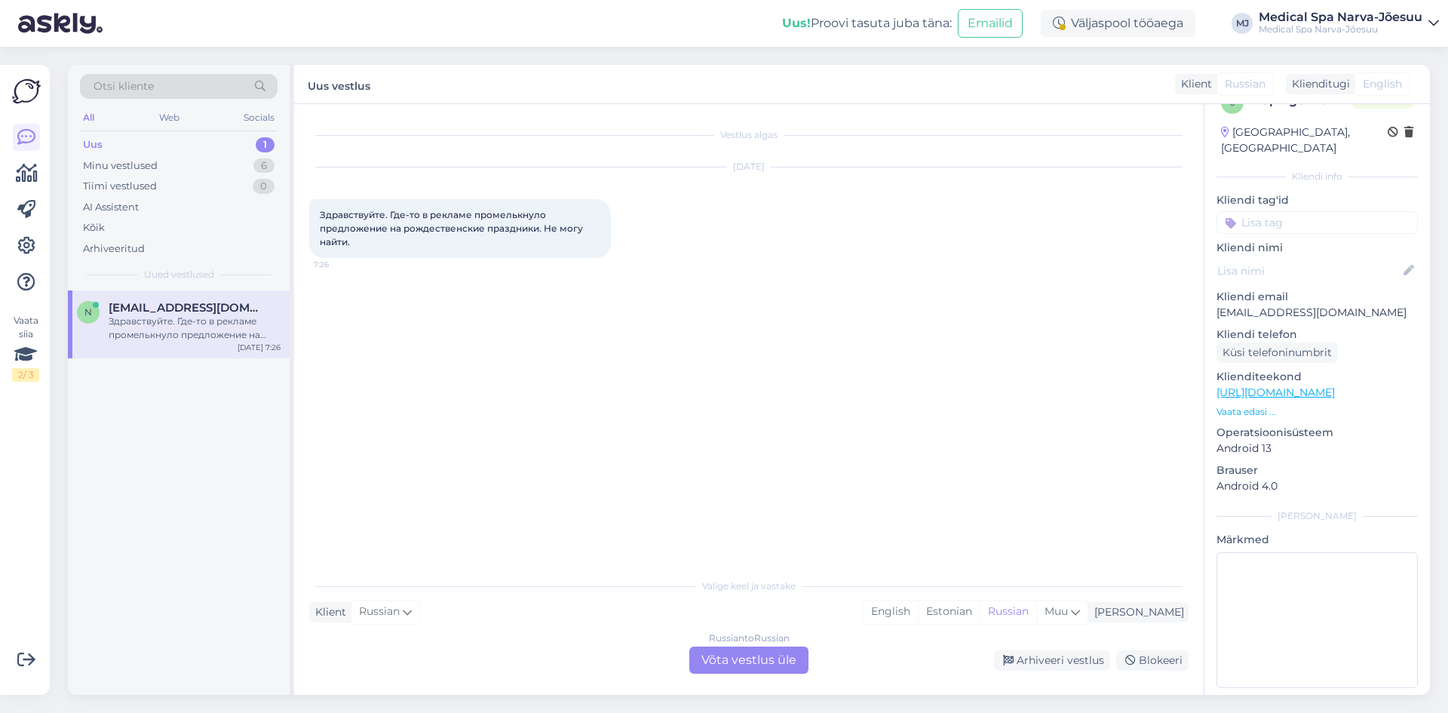  Describe the element at coordinates (195, 328) in the screenshot. I see `div: Здравствуйте. Где-то в рекламе промелькнуло предложение на рождественские праздники. Не могу найти.` at that location.